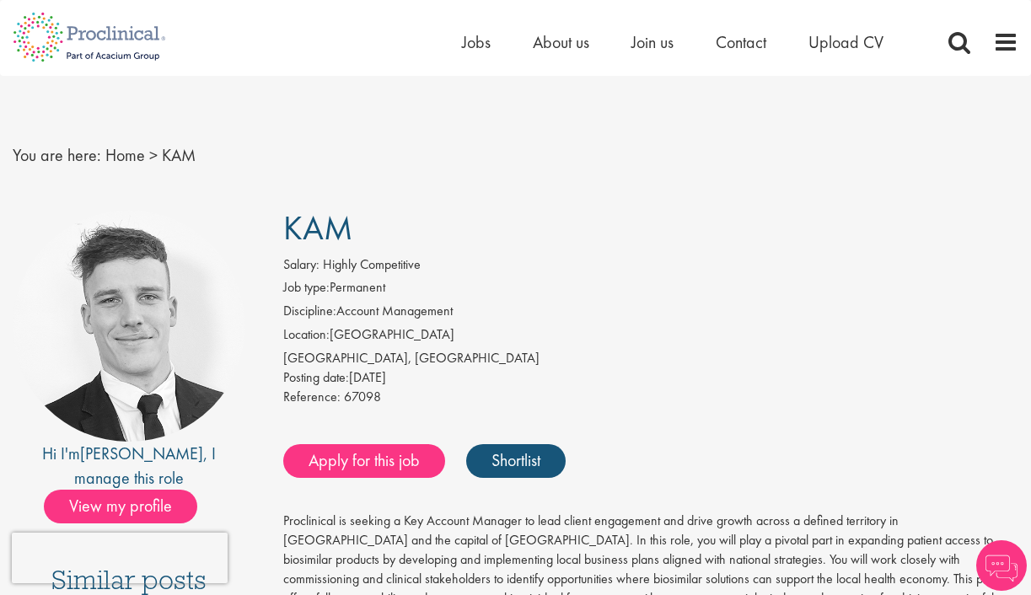 The width and height of the screenshot is (1031, 595). Describe the element at coordinates (651, 314) in the screenshot. I see `li: Account Management` at that location.